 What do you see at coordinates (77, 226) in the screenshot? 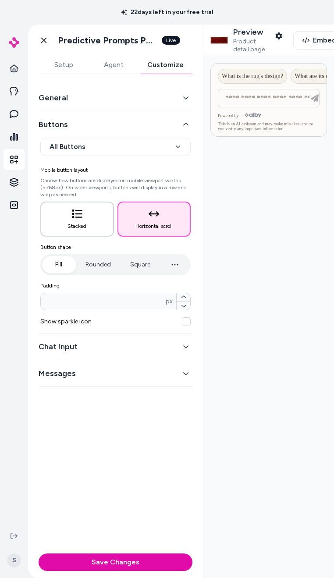
I see `span: Stacked` at bounding box center [77, 226].